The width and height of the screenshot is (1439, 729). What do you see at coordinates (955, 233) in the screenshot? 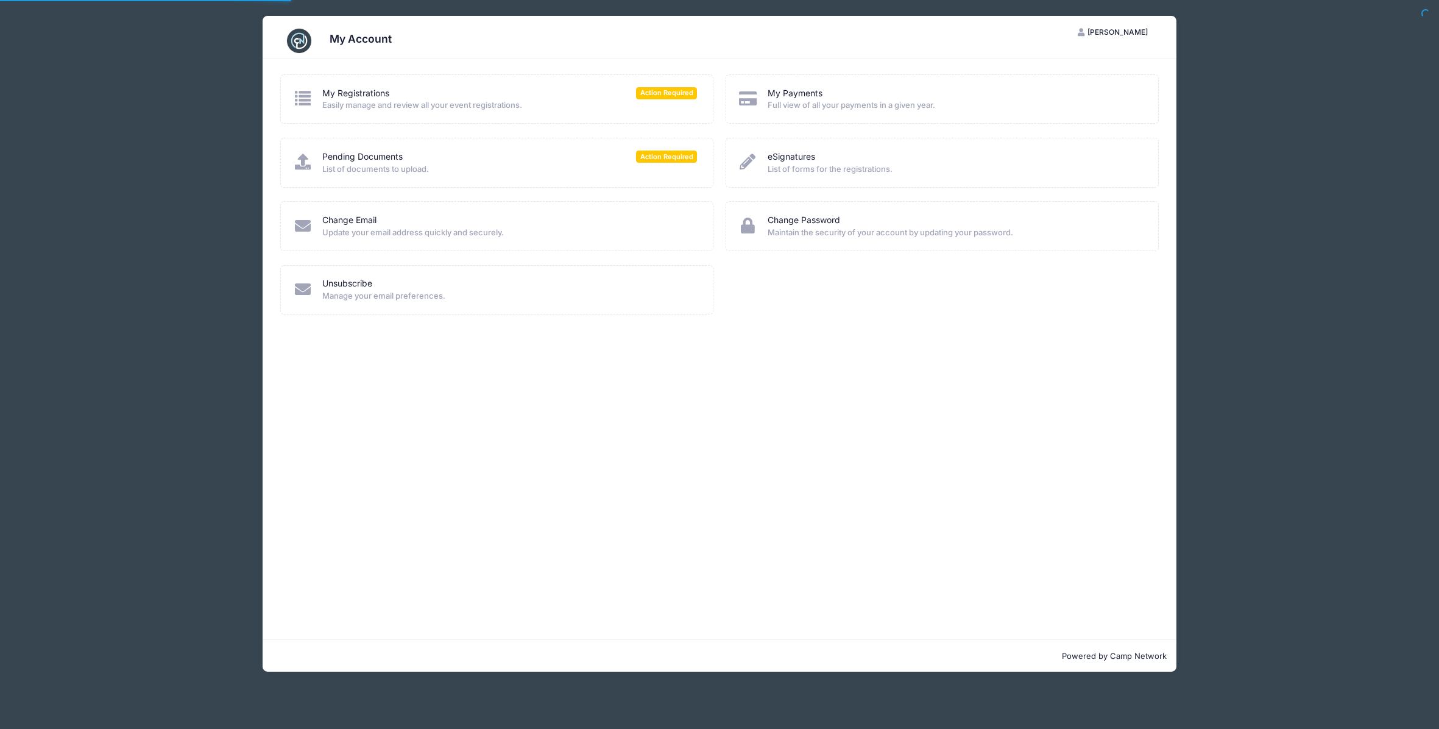
I see `span: Maintain the security of your account by updating your password.` at bounding box center [955, 233].